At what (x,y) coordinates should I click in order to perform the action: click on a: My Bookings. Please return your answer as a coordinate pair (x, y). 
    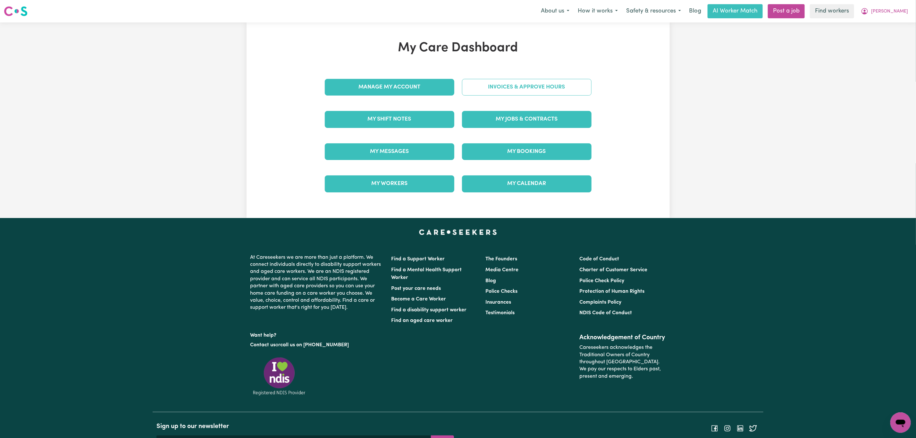
    Looking at the image, I should click on (527, 152).